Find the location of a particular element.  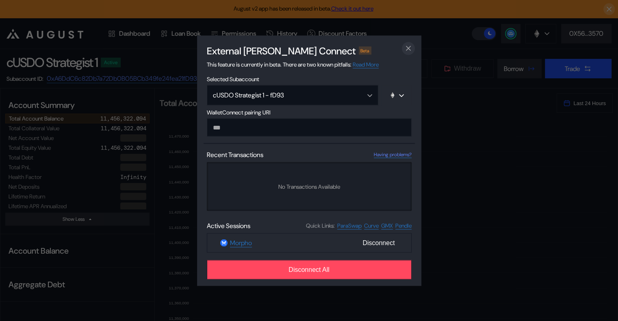

img: chain logo is located at coordinates (392, 95).